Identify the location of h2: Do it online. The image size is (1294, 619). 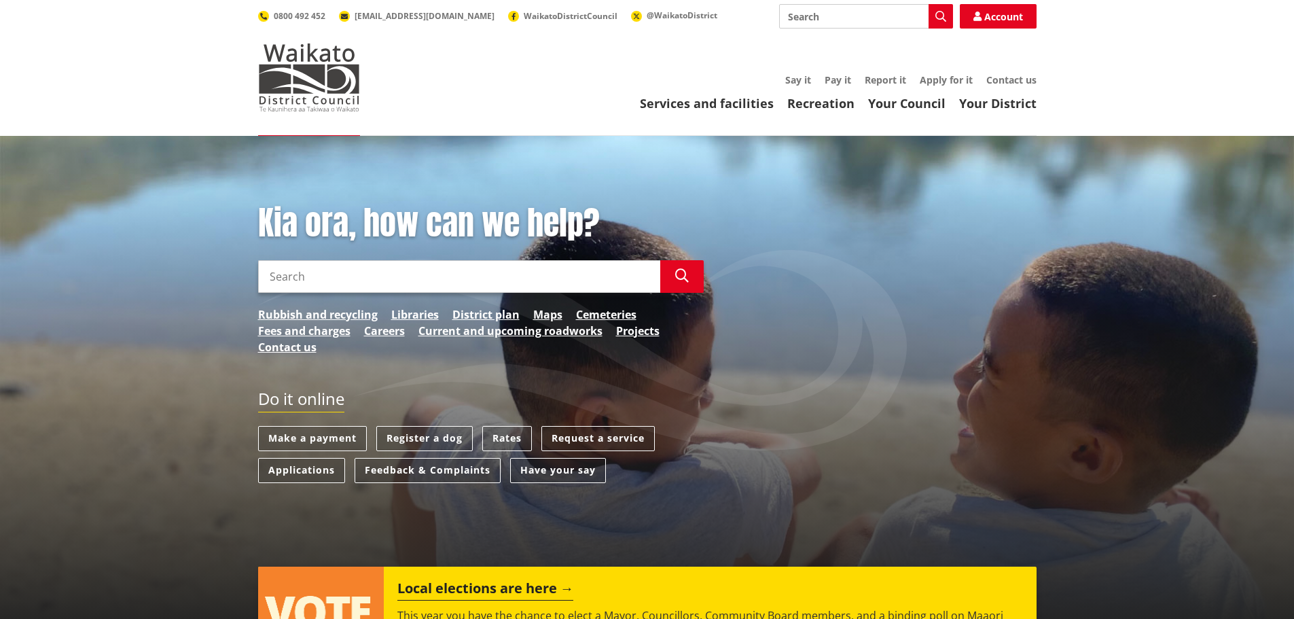
(301, 401).